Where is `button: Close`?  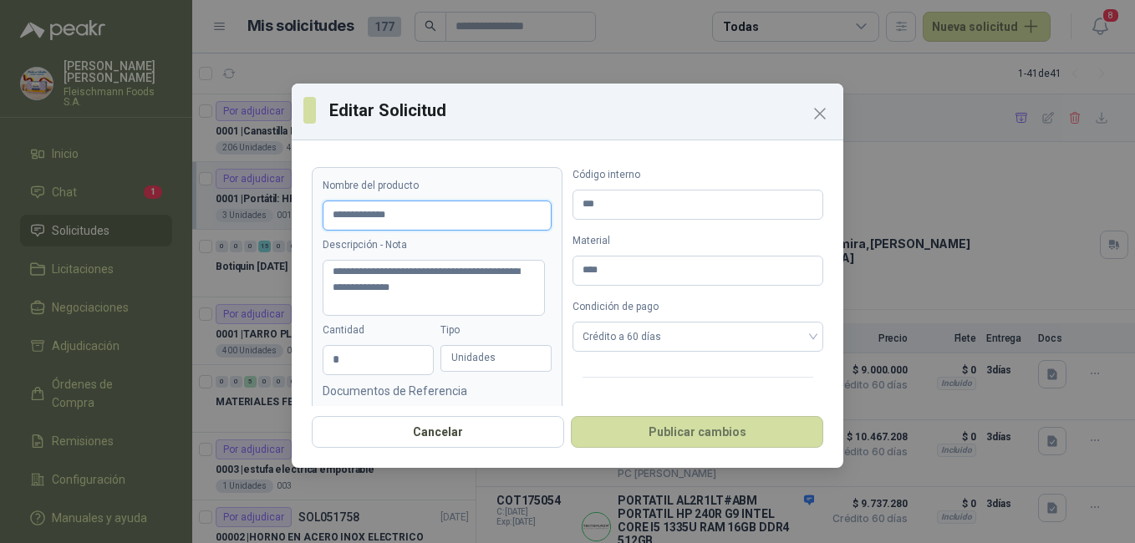 button: Close is located at coordinates (820, 114).